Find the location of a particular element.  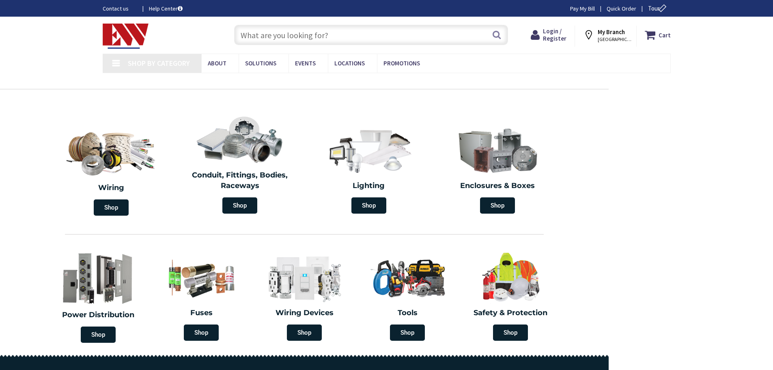

h2: Fuses is located at coordinates (201, 313).